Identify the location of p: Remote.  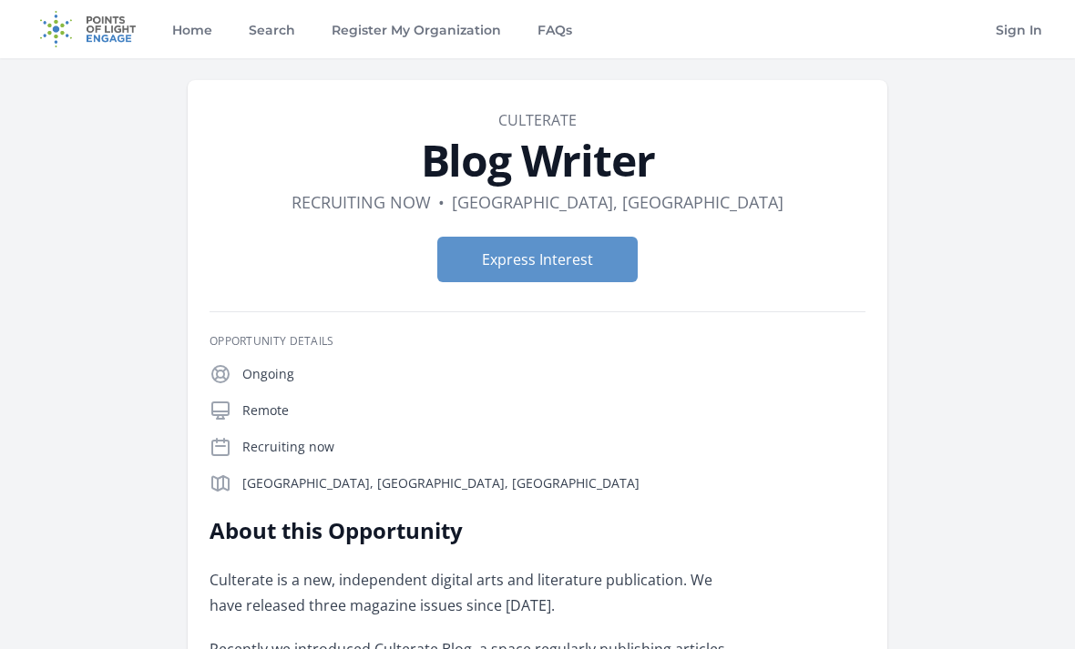
(554, 411).